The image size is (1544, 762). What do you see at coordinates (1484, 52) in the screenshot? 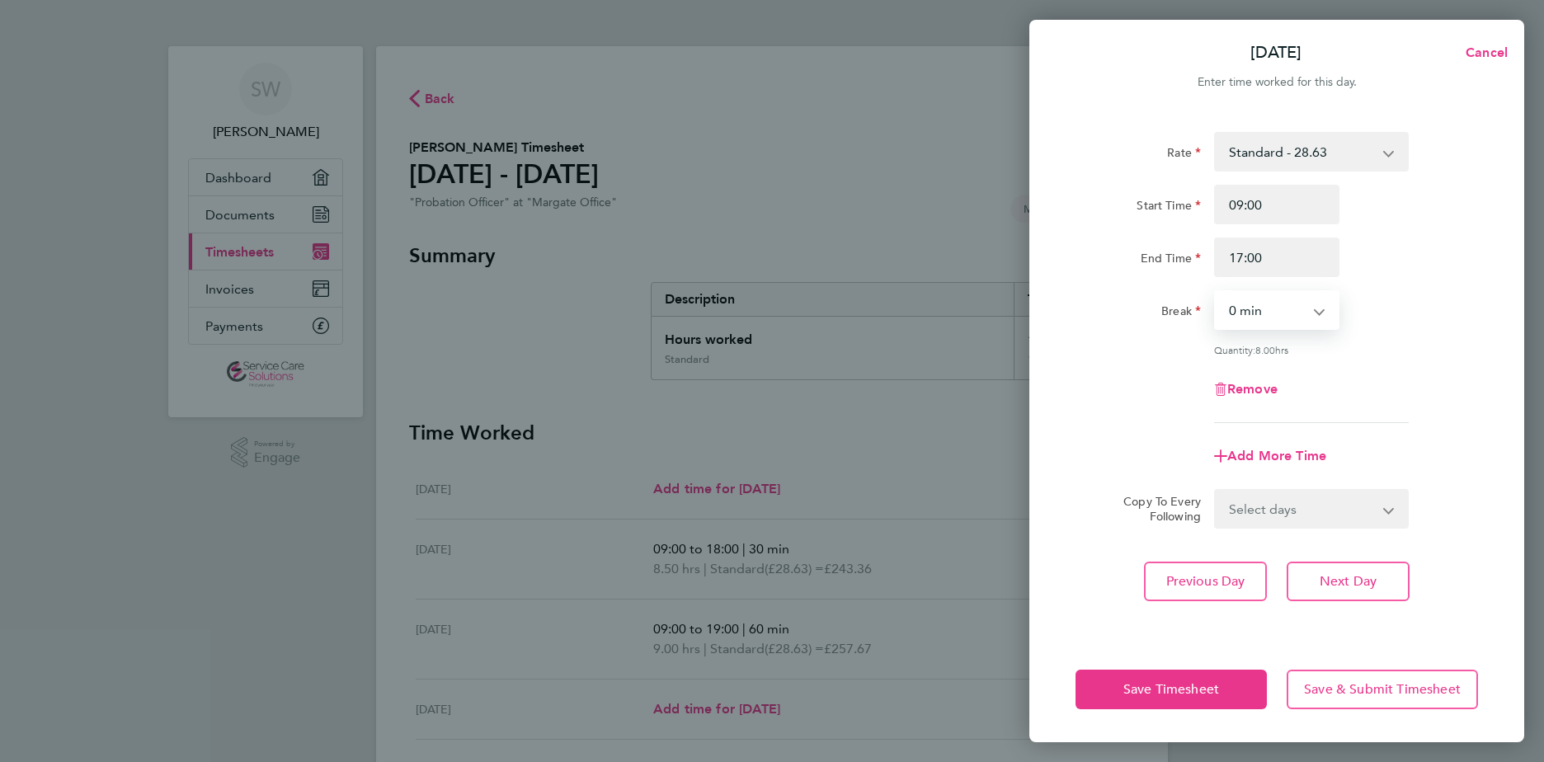
I see `span: Cancel` at bounding box center [1484, 52].